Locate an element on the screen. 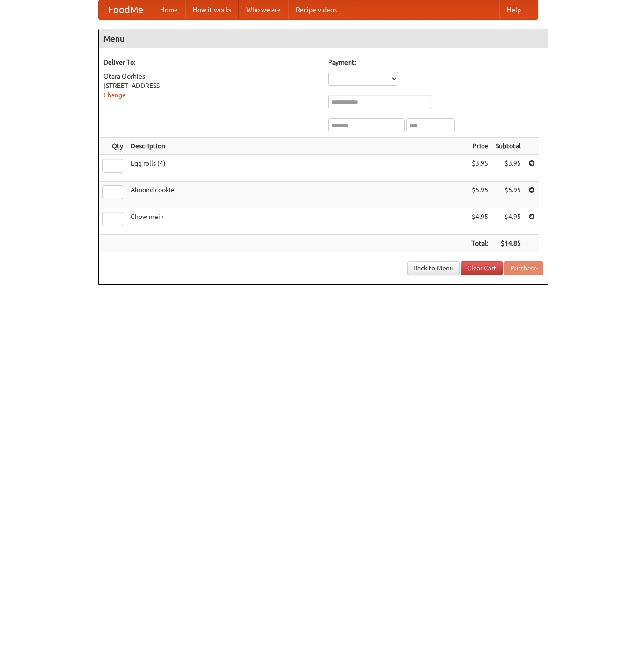 The height and width of the screenshot is (662, 636). a: How it works is located at coordinates (212, 10).